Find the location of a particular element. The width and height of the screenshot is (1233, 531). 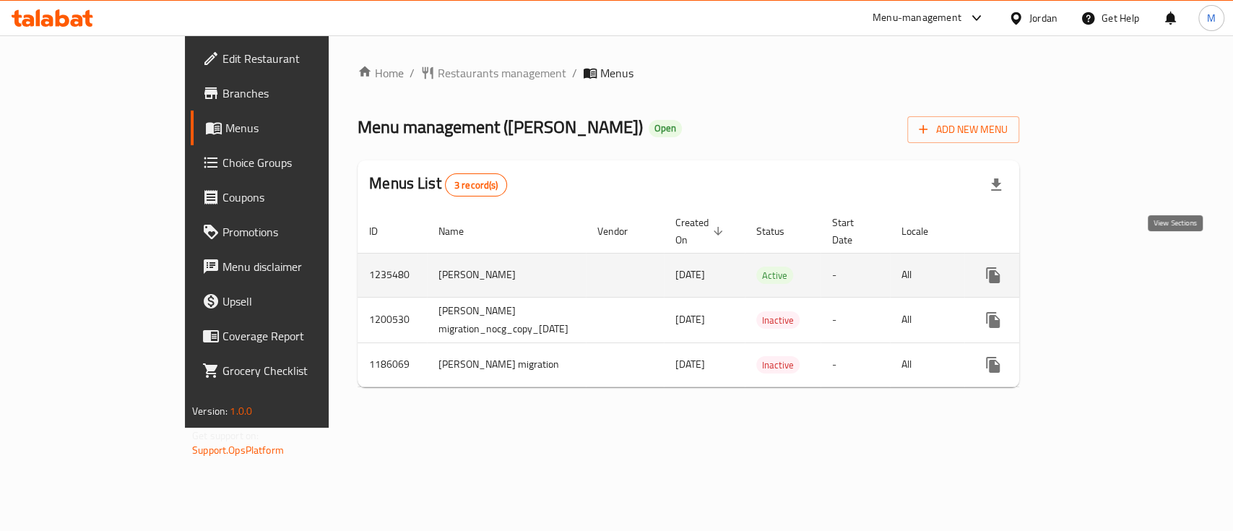

span: Start Date is located at coordinates (853, 231).